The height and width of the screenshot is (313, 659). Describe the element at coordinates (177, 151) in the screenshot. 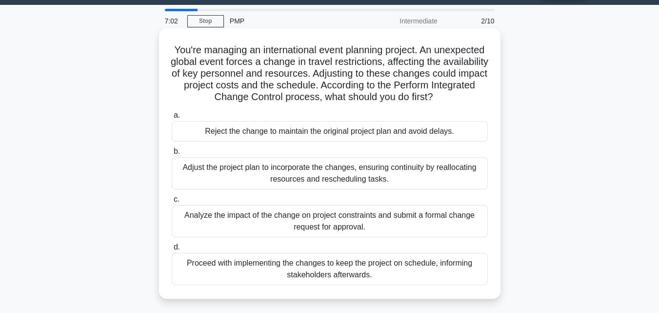

I see `span: b.` at that location.